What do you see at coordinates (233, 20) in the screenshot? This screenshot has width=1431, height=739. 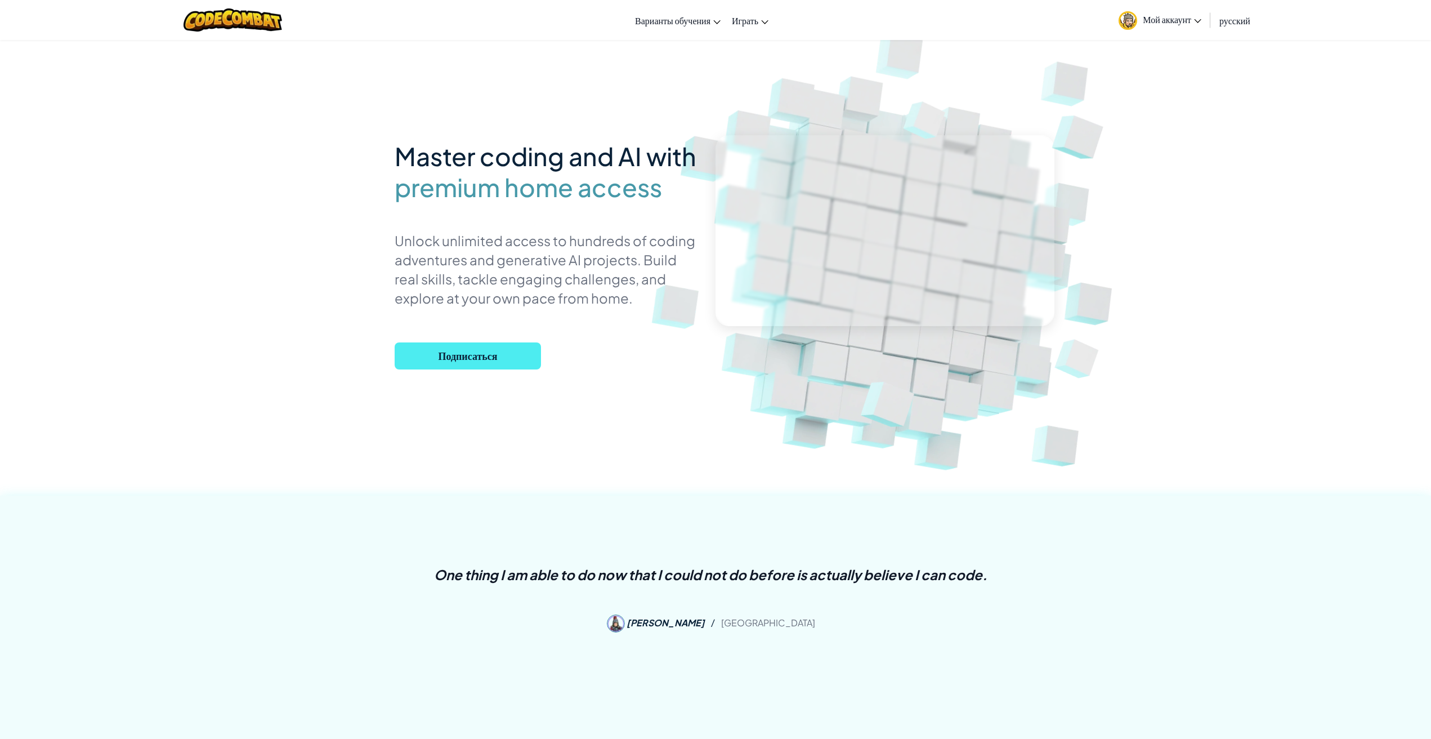 I see `img: Логотип CodeCombat` at bounding box center [233, 20].